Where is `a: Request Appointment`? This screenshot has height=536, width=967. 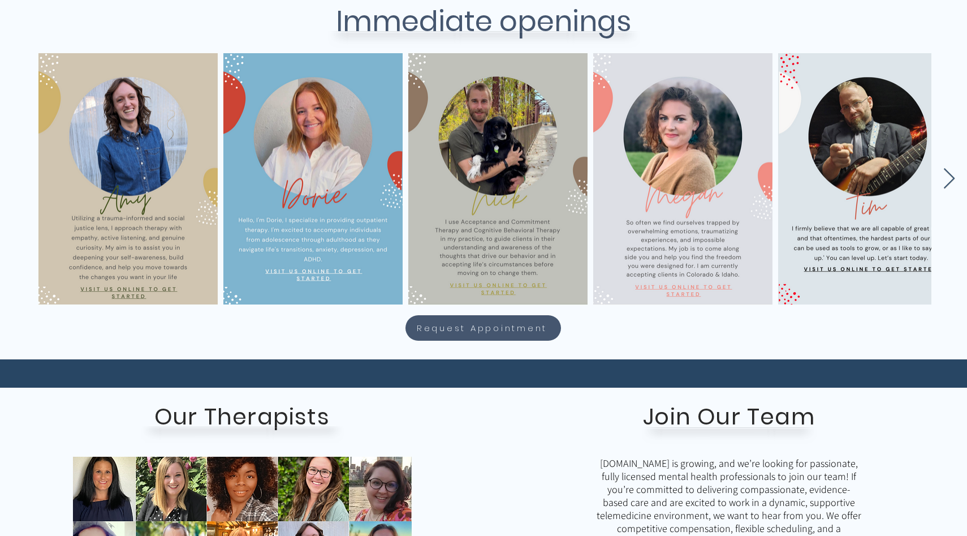
a: Request Appointment is located at coordinates (483, 327).